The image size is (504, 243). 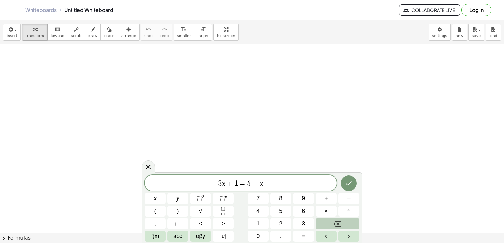 What do you see at coordinates (155, 236) in the screenshot?
I see `span: f(x)` at bounding box center [155, 236].